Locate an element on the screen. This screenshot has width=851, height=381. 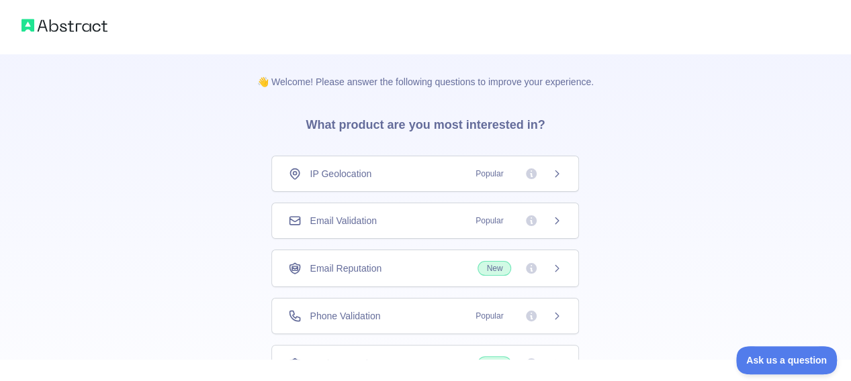
span: IP Geolocation is located at coordinates (340, 174).